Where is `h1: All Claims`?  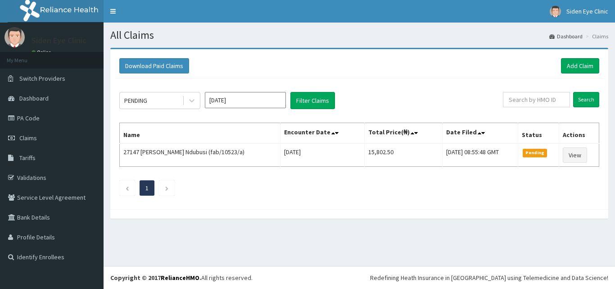
h1: All Claims is located at coordinates (359, 35).